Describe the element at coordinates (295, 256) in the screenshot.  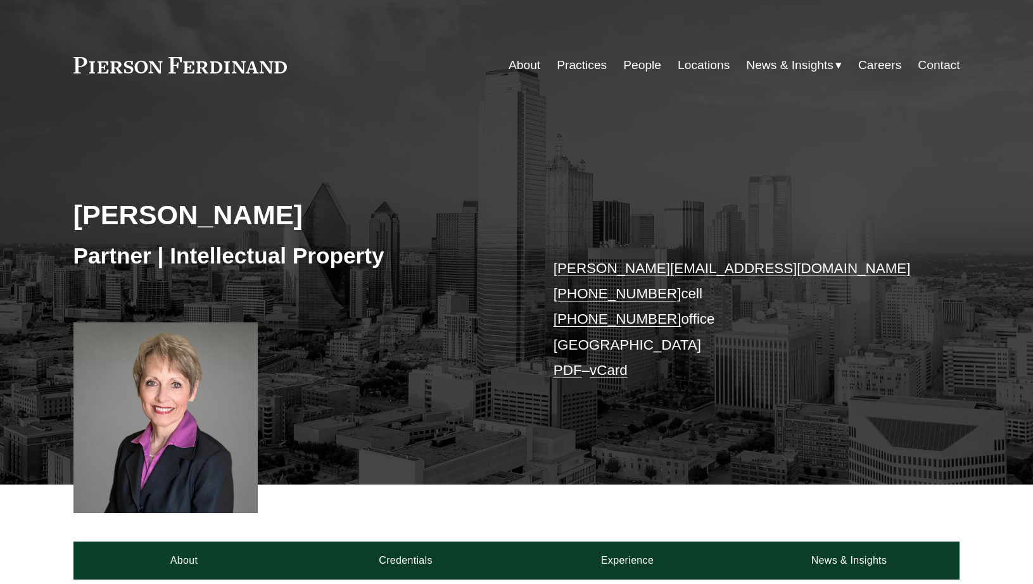
I see `h3: Partner | Intellectual Property` at that location.